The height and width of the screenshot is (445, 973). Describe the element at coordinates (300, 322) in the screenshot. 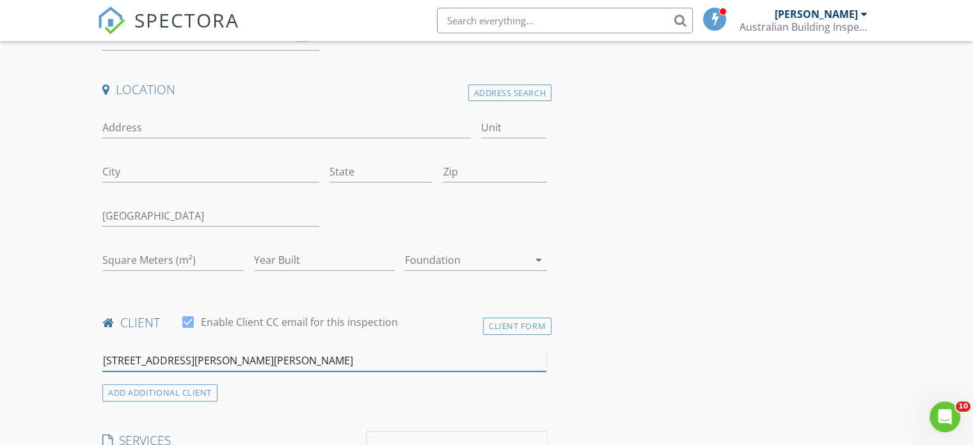

I see `label: Enable Client CC email for this inspection` at that location.